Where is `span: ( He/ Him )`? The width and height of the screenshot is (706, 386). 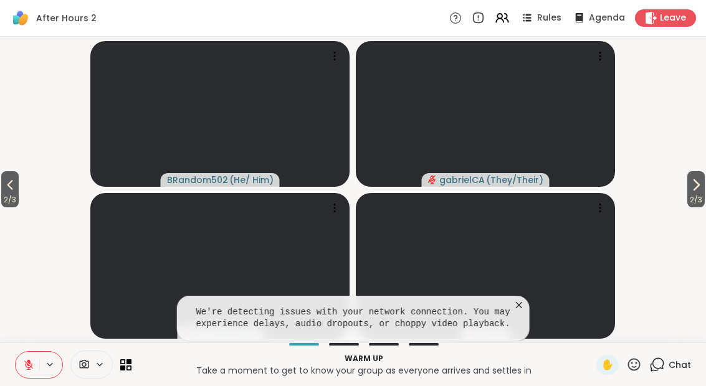
span: ( He/ Him ) is located at coordinates (251, 180).